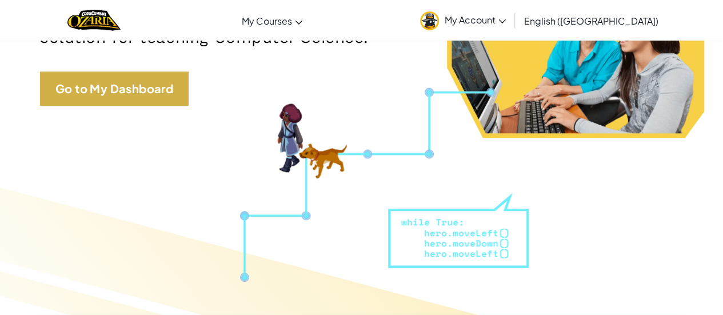 This screenshot has height=315, width=723. Describe the element at coordinates (94, 20) in the screenshot. I see `img: Home` at that location.